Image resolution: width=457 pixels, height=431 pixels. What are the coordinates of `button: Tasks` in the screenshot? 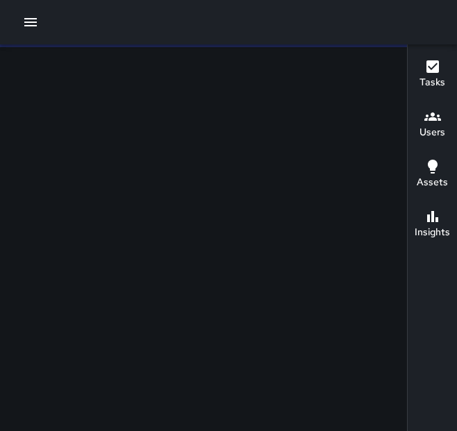 It's located at (432, 75).